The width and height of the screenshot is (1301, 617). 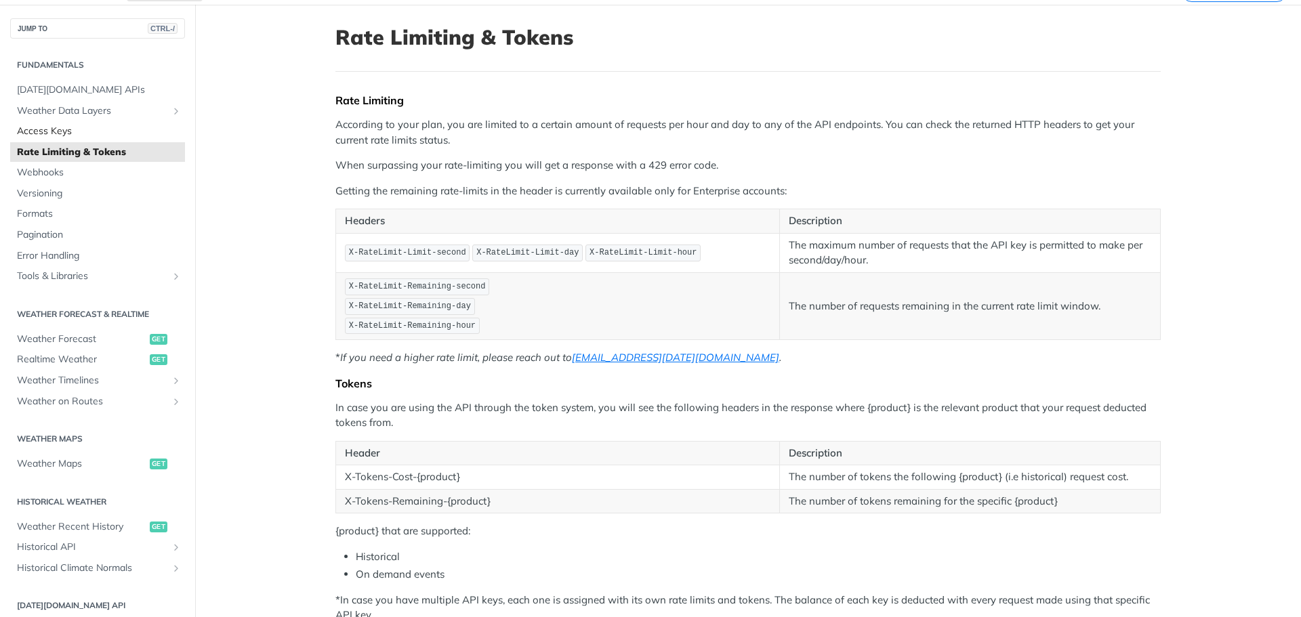 What do you see at coordinates (176, 111) in the screenshot?
I see `button: Show subpages for Weather Data Layers` at bounding box center [176, 111].